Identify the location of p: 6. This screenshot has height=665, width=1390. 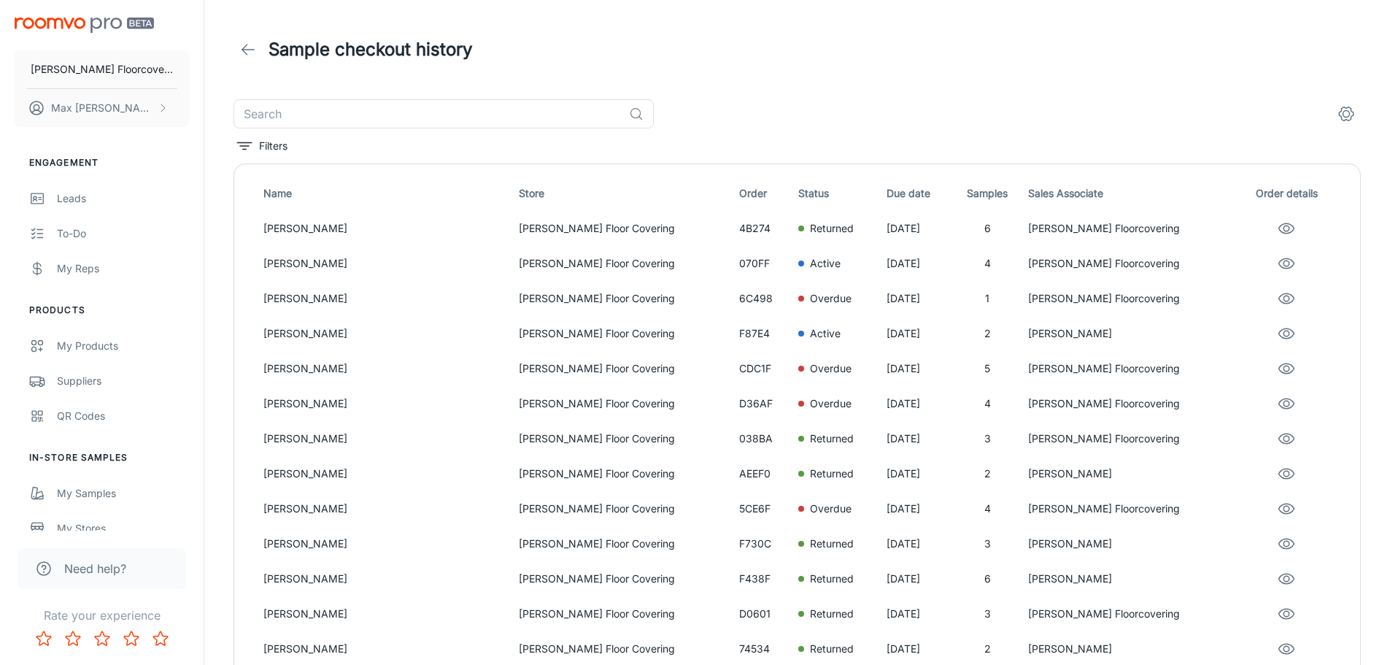
(987, 228).